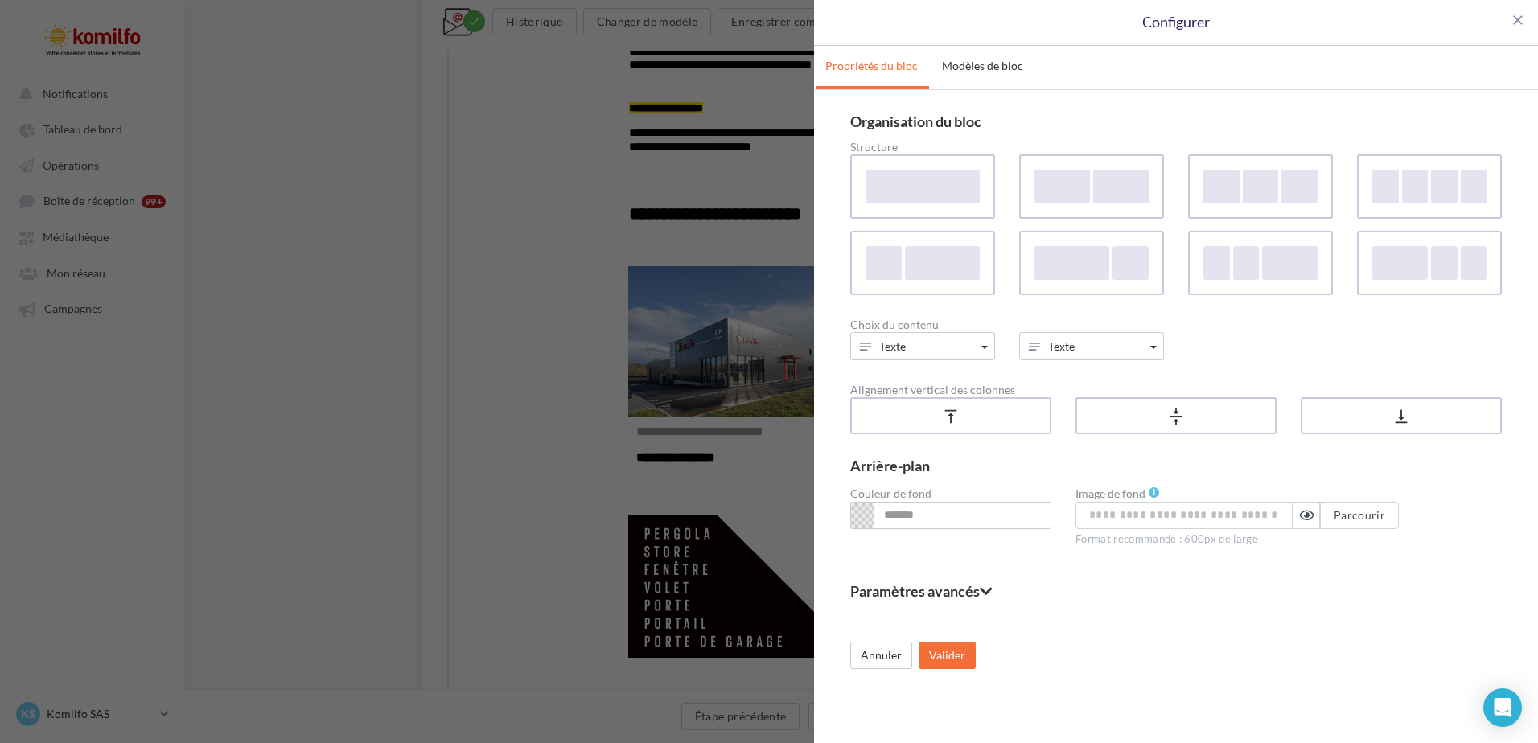 Image resolution: width=1538 pixels, height=743 pixels. I want to click on img: Design_sans_titre_40.png, so click(413, 89).